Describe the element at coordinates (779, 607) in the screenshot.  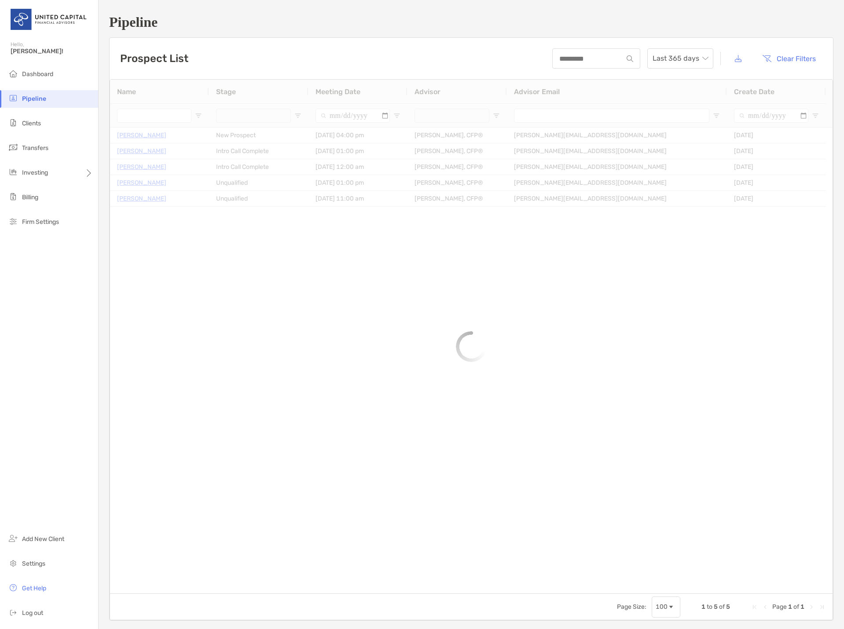
I see `span: Page` at that location.